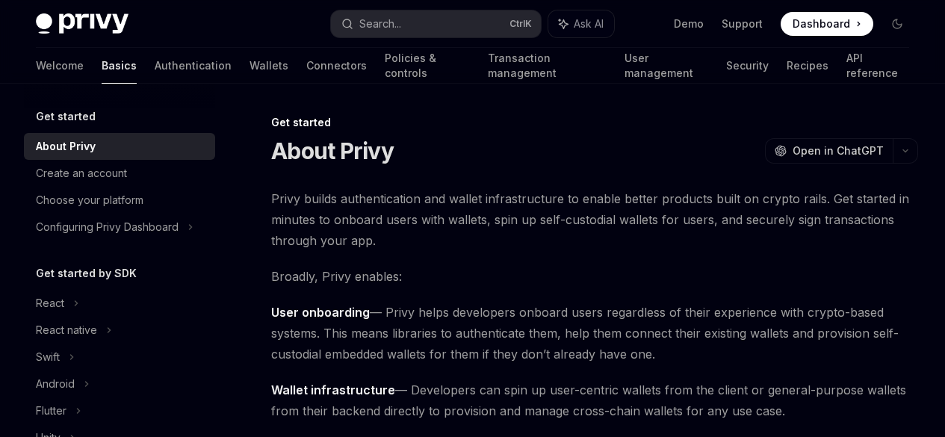 Image resolution: width=945 pixels, height=437 pixels. What do you see at coordinates (595, 333) in the screenshot?
I see `span: — Privy helps developers onboard users regardless of their experience with crypto-based systems. ...` at bounding box center [595, 333].